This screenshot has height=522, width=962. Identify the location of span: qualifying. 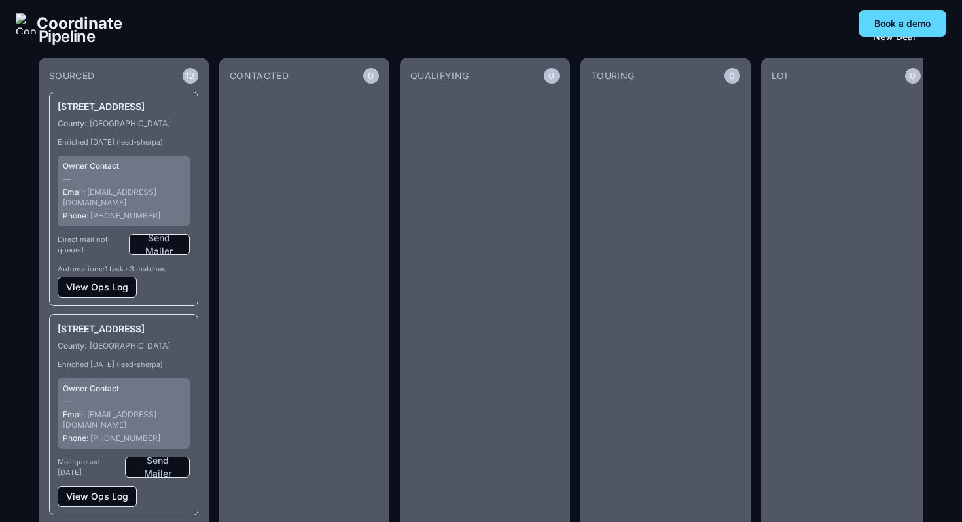
(440, 76).